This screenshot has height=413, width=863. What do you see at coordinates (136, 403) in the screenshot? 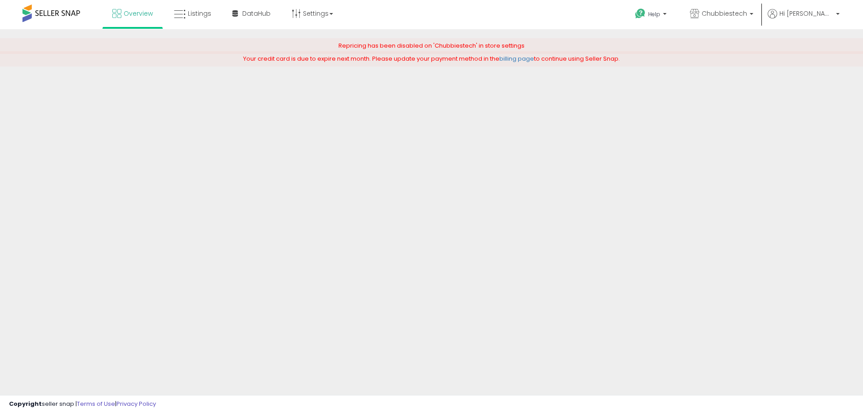
I see `a: Privacy Policy` at bounding box center [136, 403].